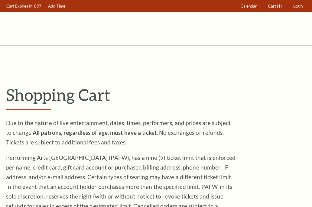 This screenshot has height=207, width=312. Describe the element at coordinates (298, 6) in the screenshot. I see `a: Login` at that location.